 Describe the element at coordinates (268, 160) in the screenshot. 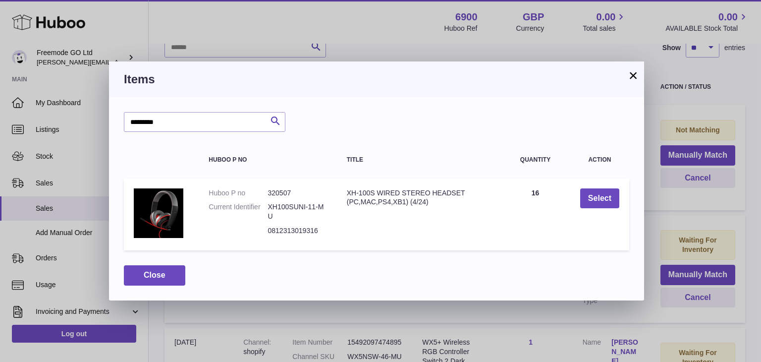

I see `th: Huboo P no` at that location.